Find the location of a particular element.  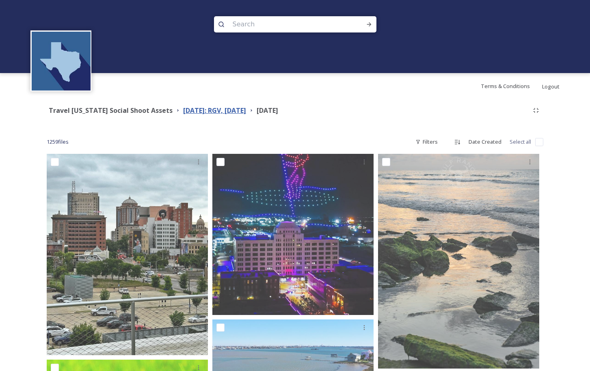

span: 1259 file s is located at coordinates (58, 142).